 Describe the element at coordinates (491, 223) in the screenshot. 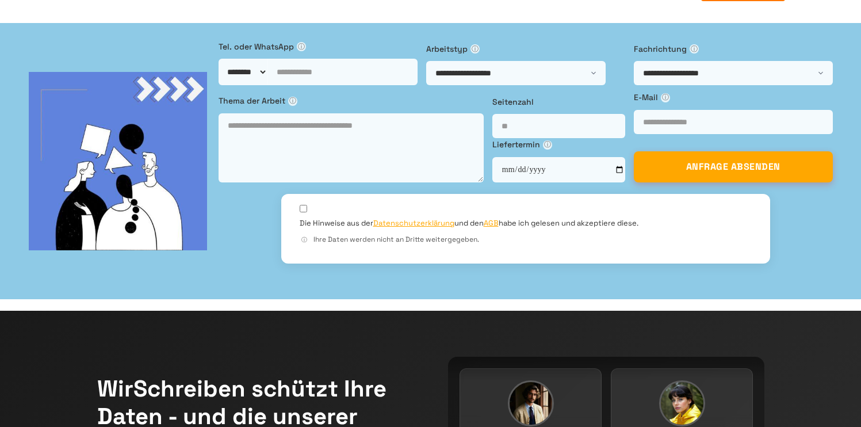

I see `a: AGB` at that location.